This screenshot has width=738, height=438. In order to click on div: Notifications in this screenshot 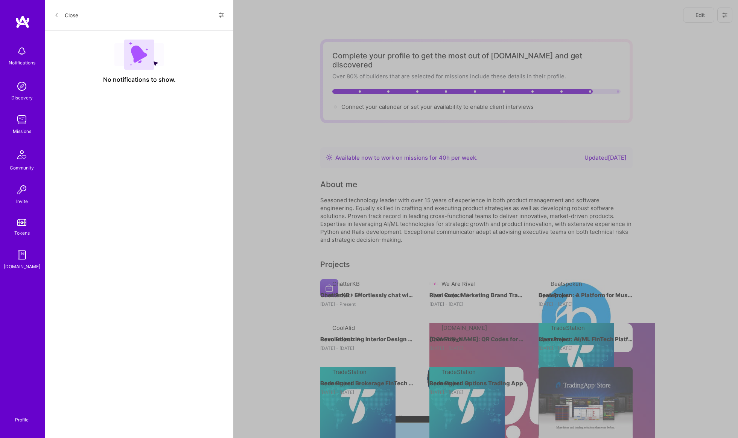, I will do `click(22, 63)`.